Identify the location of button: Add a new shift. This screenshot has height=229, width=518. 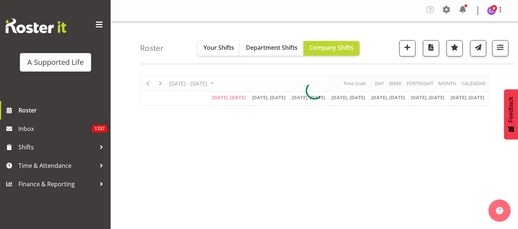
(408, 48).